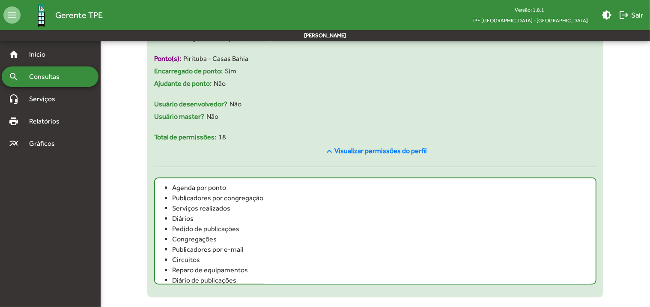  I want to click on span: 18, so click(222, 137).